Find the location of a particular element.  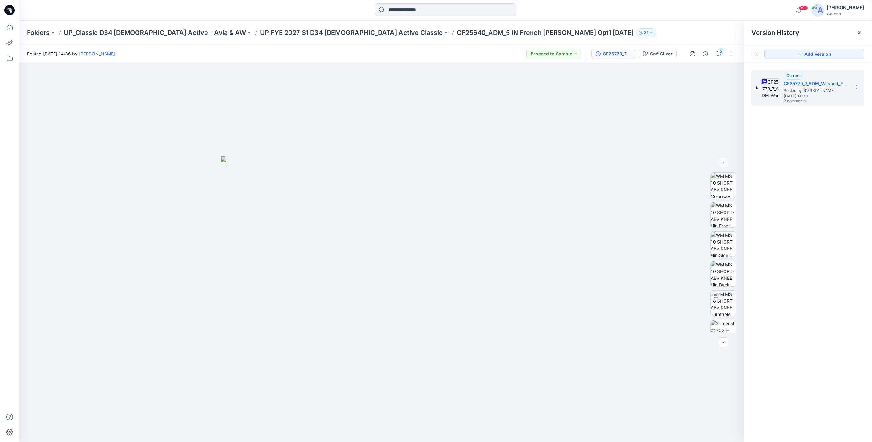

span: Current is located at coordinates (793, 75).